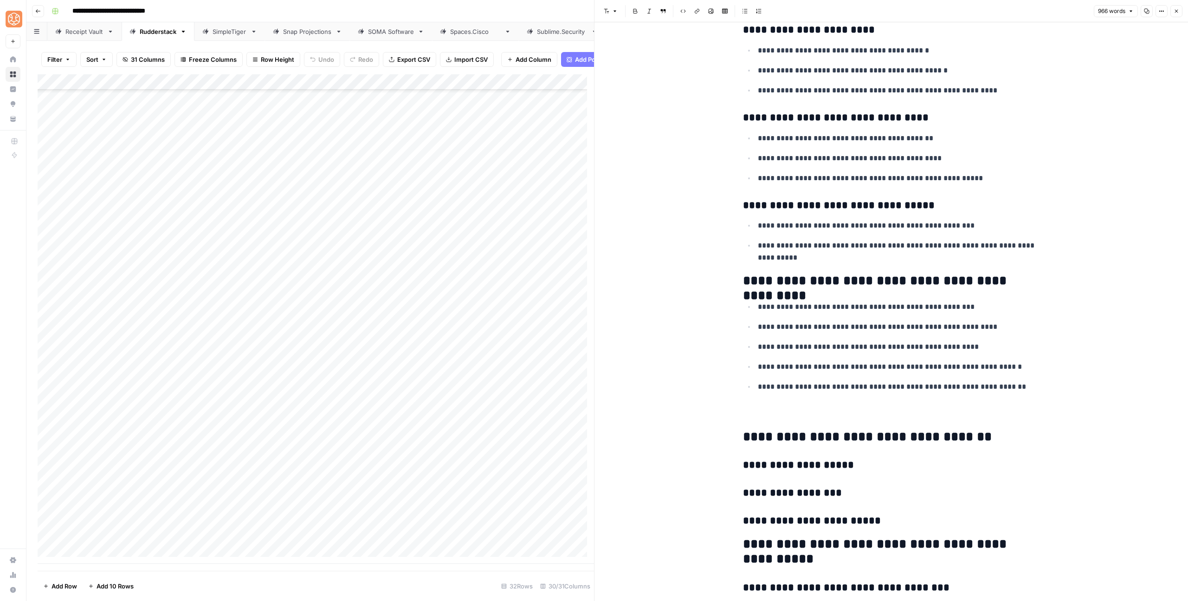 This screenshot has height=601, width=1188. What do you see at coordinates (115, 586) in the screenshot?
I see `span: Add 10 Rows` at bounding box center [115, 586].